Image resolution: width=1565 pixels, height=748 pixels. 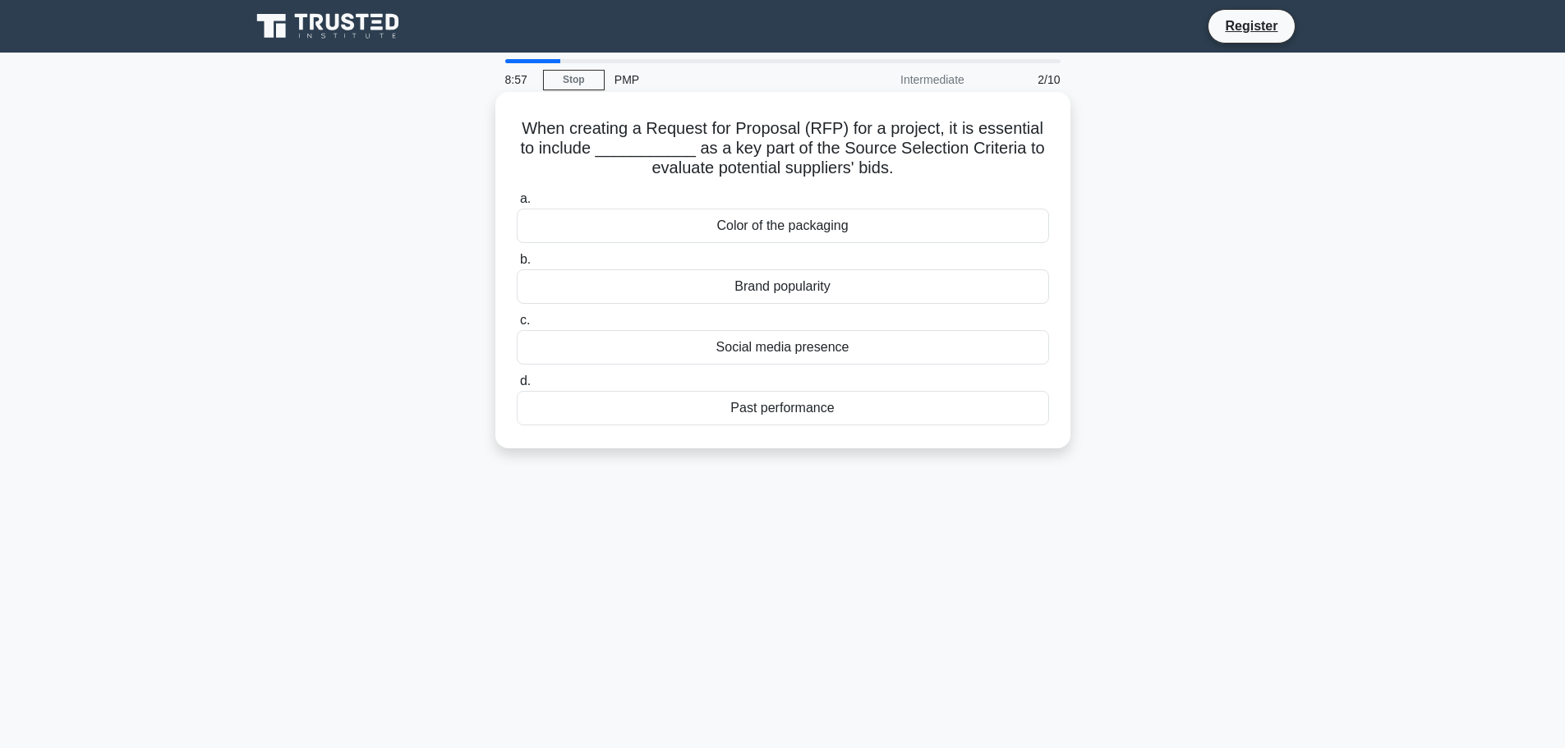 What do you see at coordinates (525, 320) in the screenshot?
I see `span: c.` at bounding box center [525, 320].